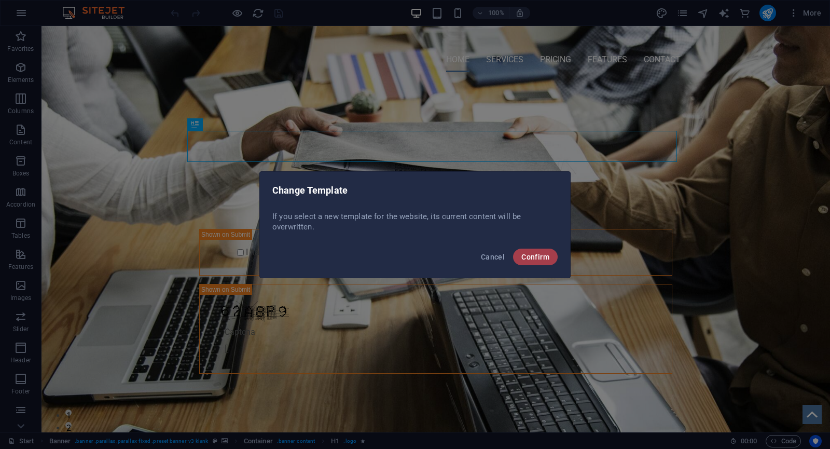 This screenshot has height=449, width=830. Describe the element at coordinates (536, 257) in the screenshot. I see `button: Confirm` at that location.